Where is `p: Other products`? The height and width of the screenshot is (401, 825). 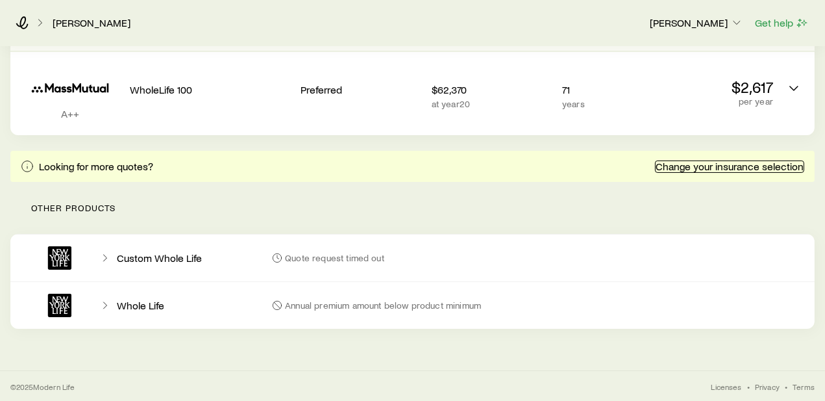
p: Other products is located at coordinates (412, 208).